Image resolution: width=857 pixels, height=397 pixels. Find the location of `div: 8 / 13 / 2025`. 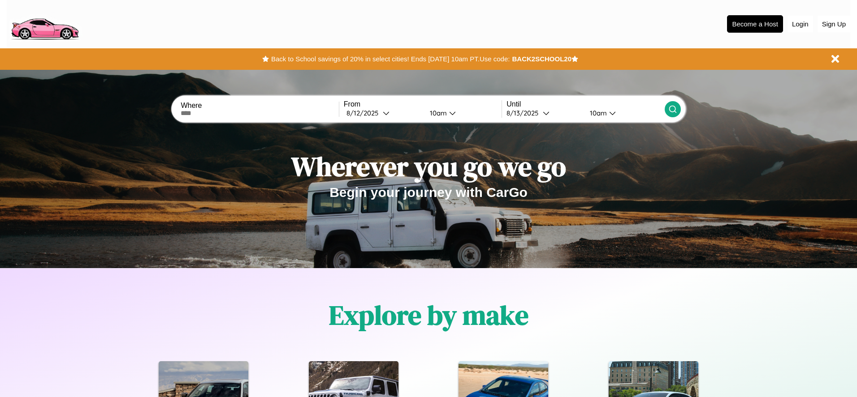

div: 8 / 13 / 2025 is located at coordinates (524, 113).